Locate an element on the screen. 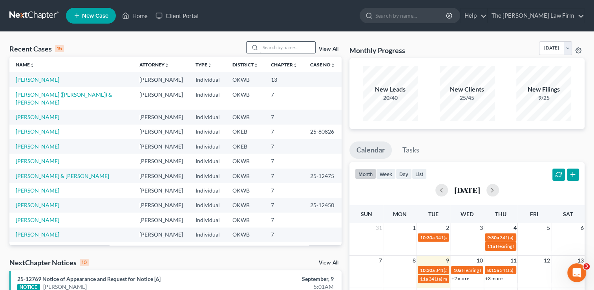 The width and height of the screenshot is (594, 290). div: NextChapter Notices is located at coordinates (49, 262).